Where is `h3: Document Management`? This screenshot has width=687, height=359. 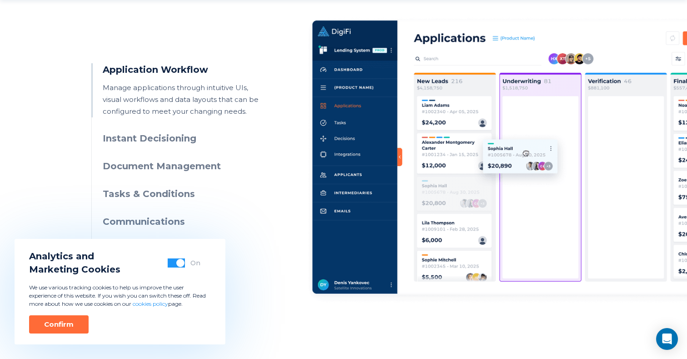
h3: Document Management is located at coordinates (185, 166).